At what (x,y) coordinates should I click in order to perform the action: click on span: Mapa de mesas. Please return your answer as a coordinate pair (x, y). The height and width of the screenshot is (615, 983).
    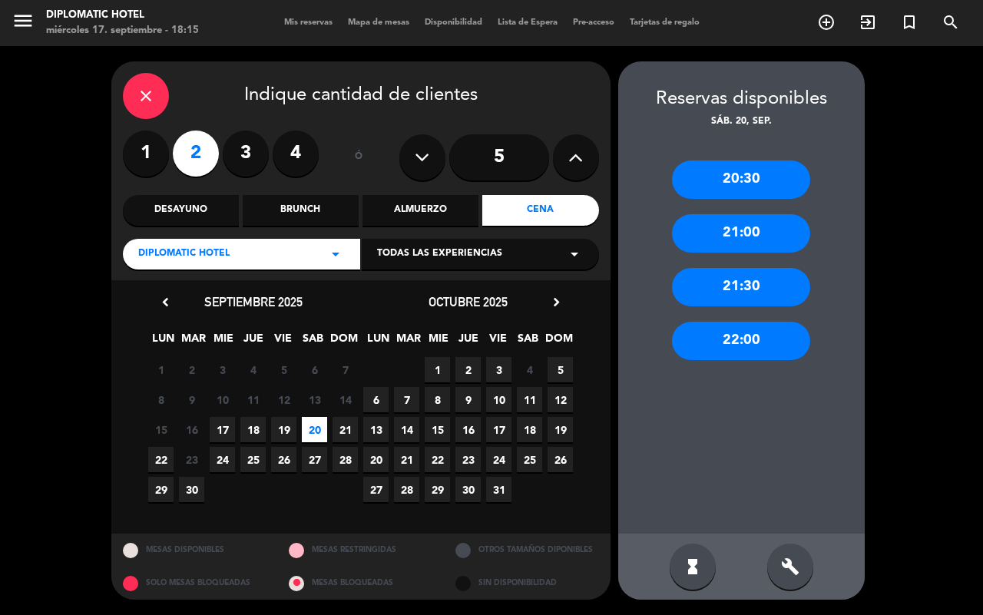
    Looking at the image, I should click on (378, 22).